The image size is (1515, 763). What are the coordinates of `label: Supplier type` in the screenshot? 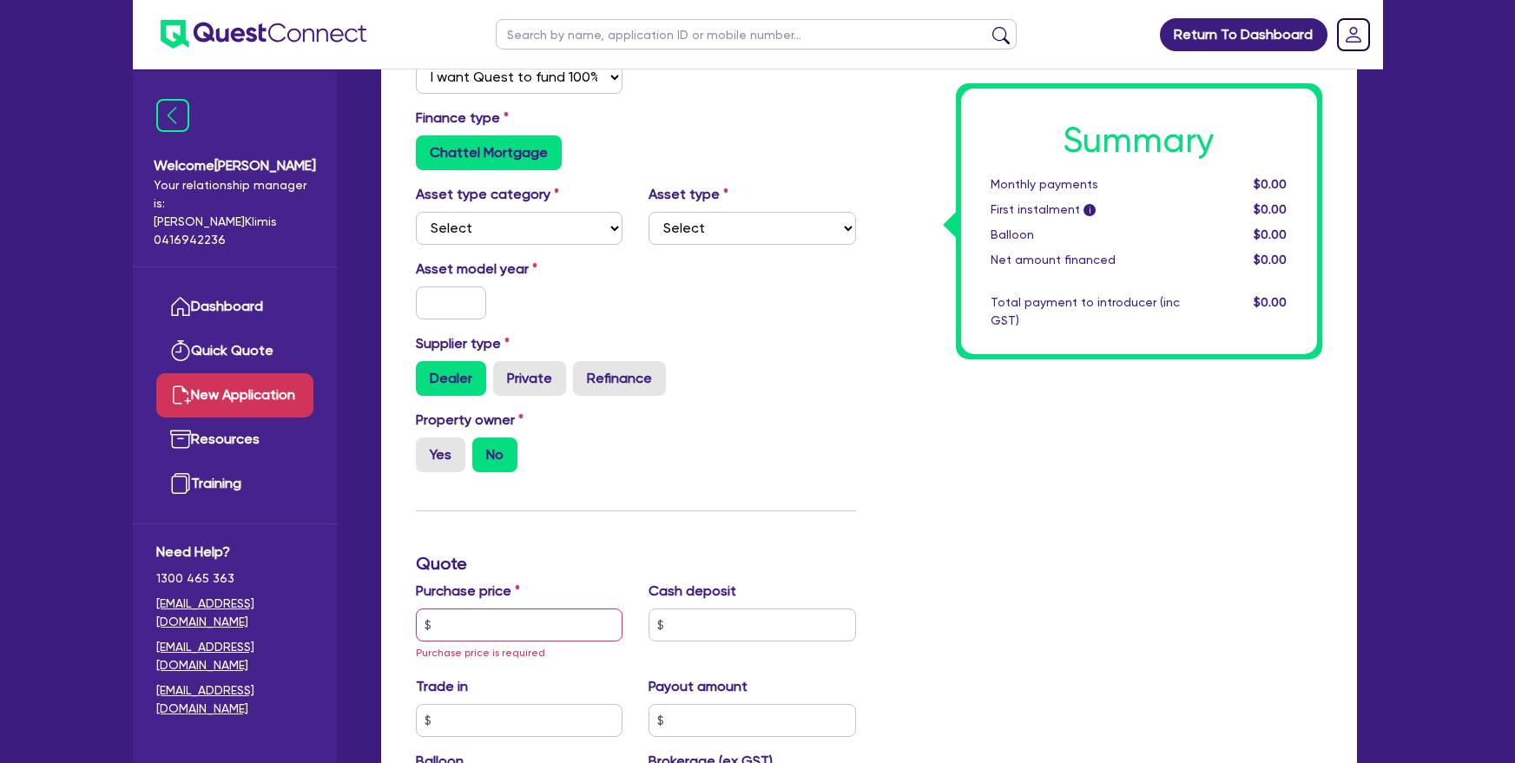 It's located at (463, 344).